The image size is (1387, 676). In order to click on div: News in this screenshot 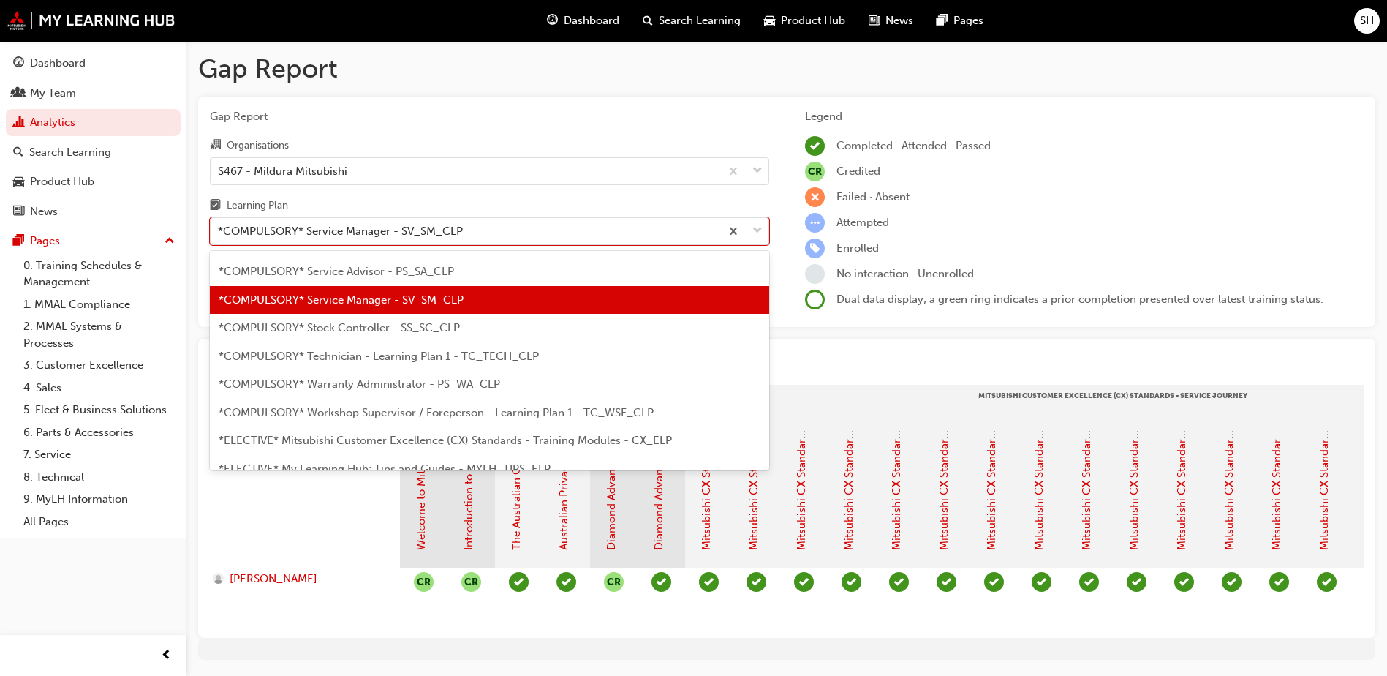, I will do `click(44, 211)`.